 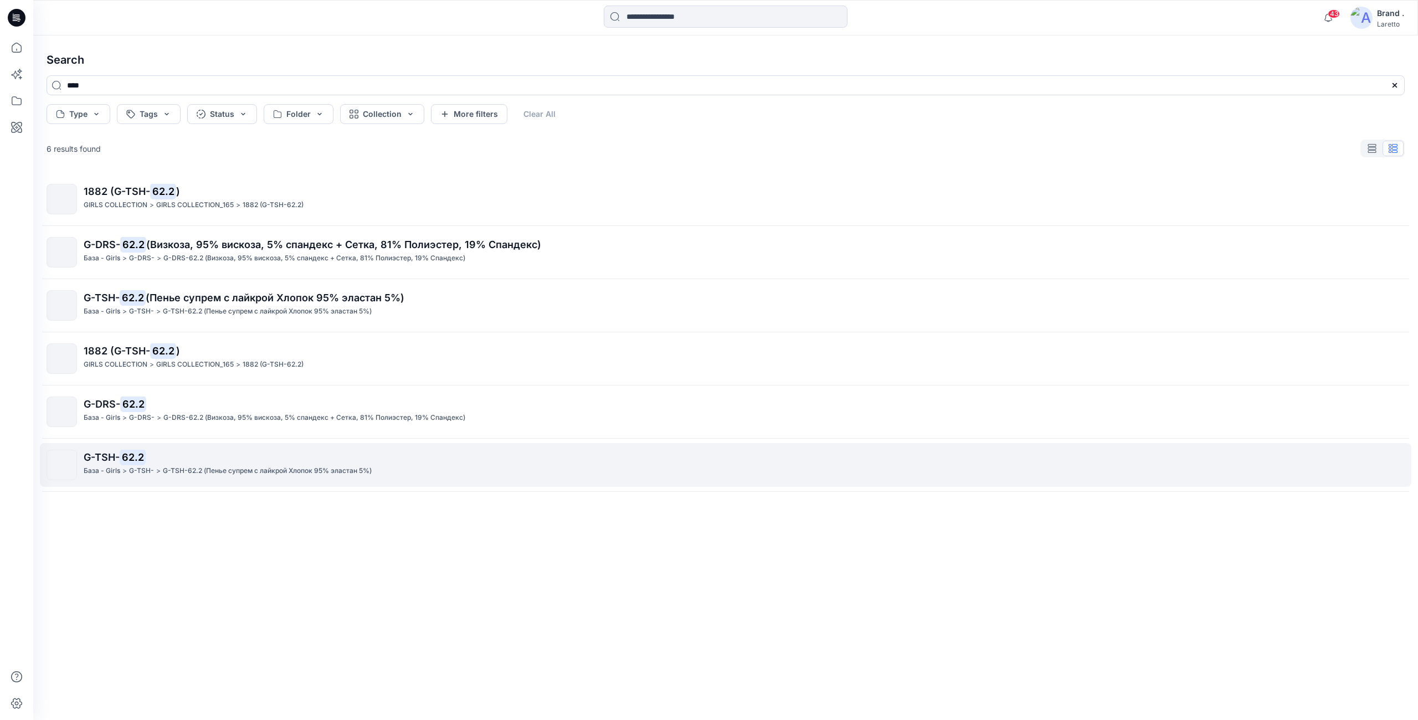 I want to click on button: Collection, so click(x=382, y=114).